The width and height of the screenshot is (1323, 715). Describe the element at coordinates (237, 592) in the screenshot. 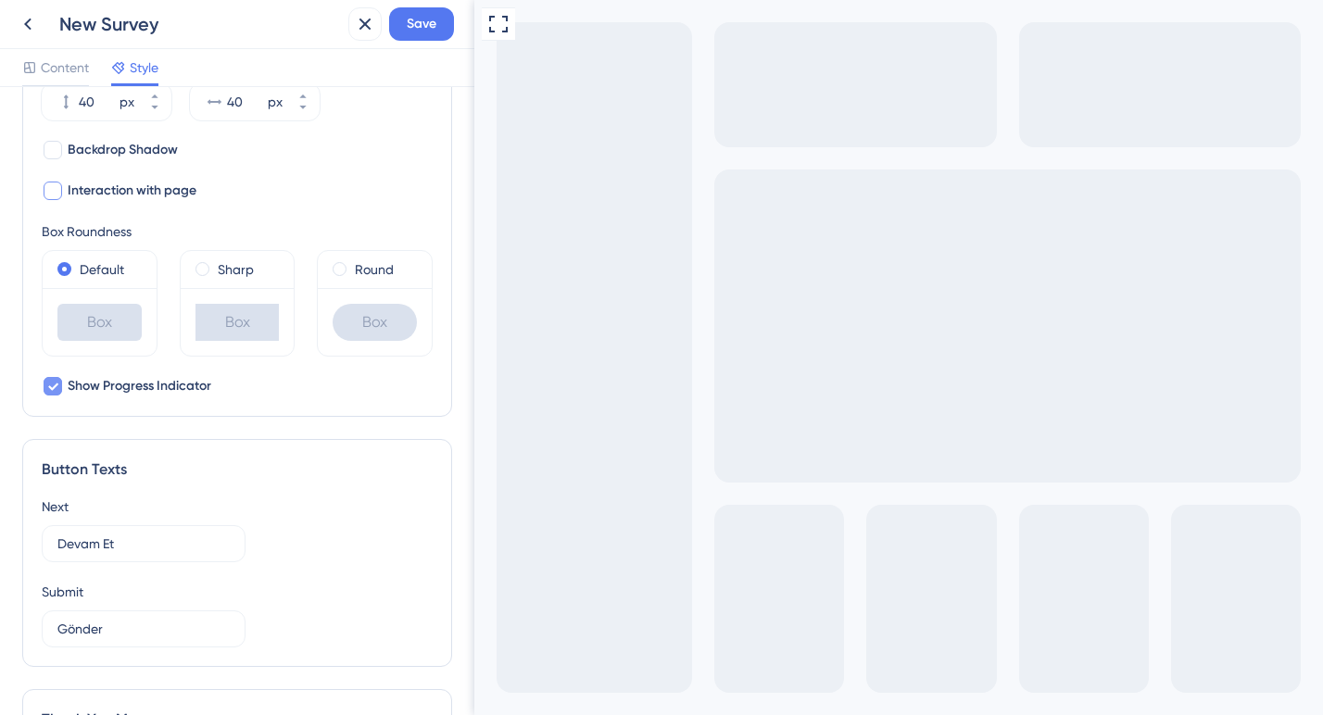

I see `div: Submit` at that location.